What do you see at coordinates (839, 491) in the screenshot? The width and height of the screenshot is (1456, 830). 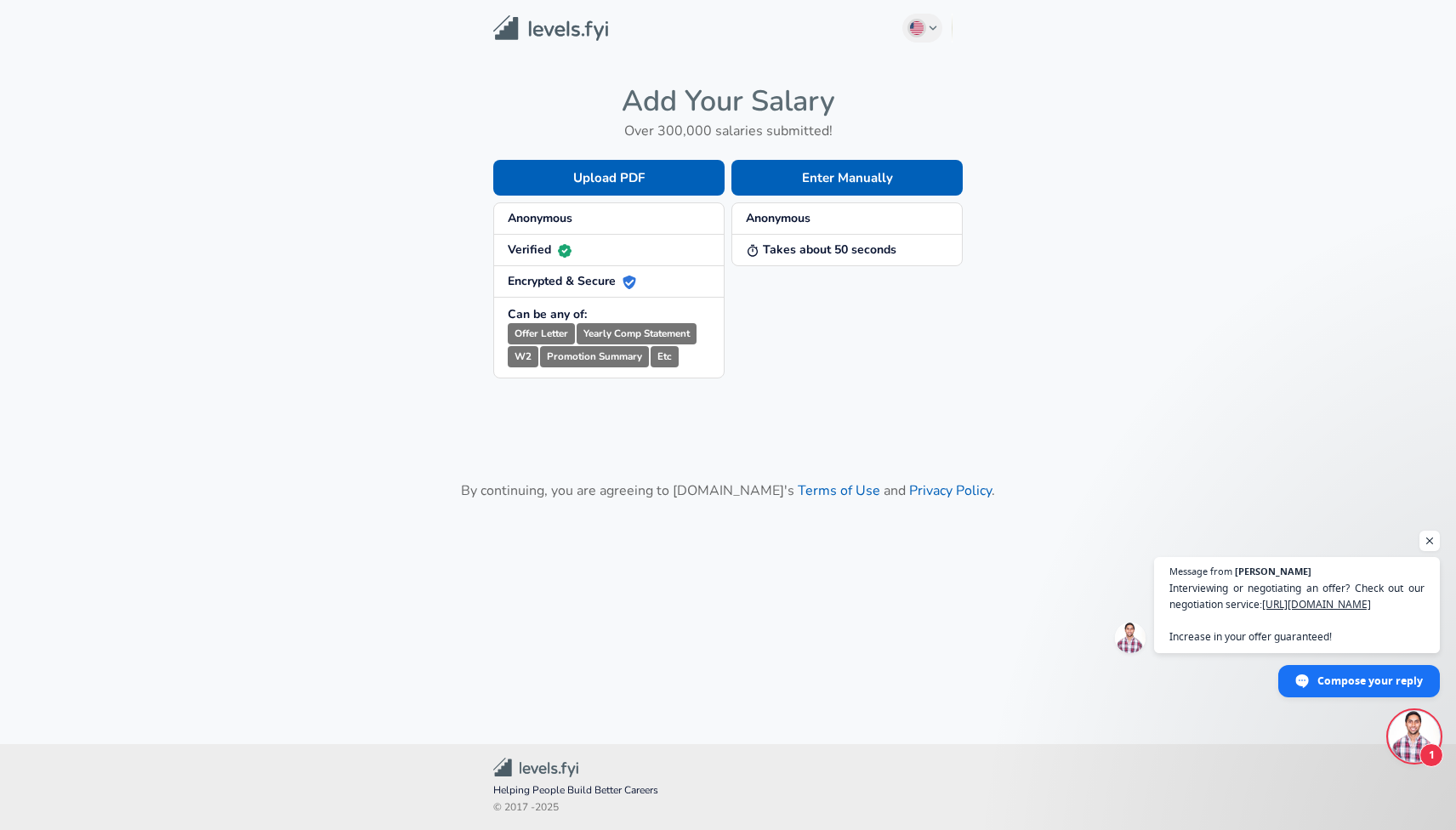 I see `a: Terms of Use` at bounding box center [839, 491].